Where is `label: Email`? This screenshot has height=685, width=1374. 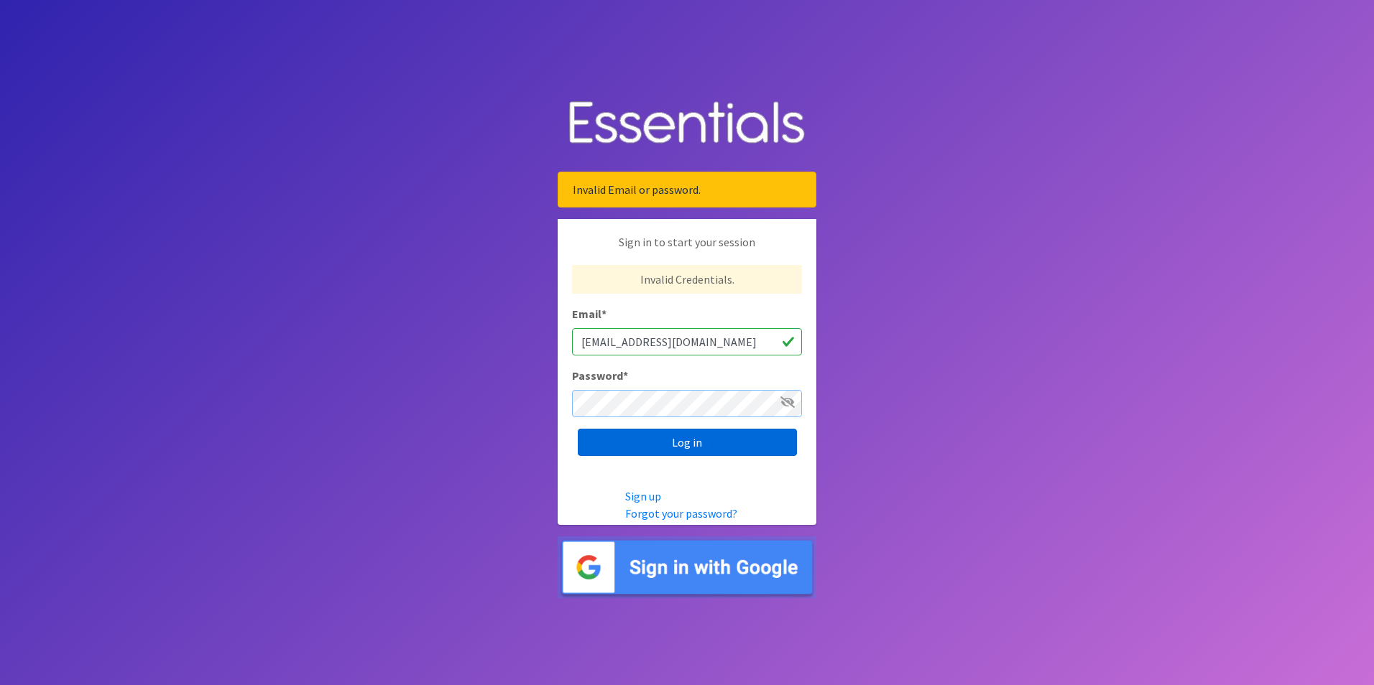
label: Email is located at coordinates (589, 314).